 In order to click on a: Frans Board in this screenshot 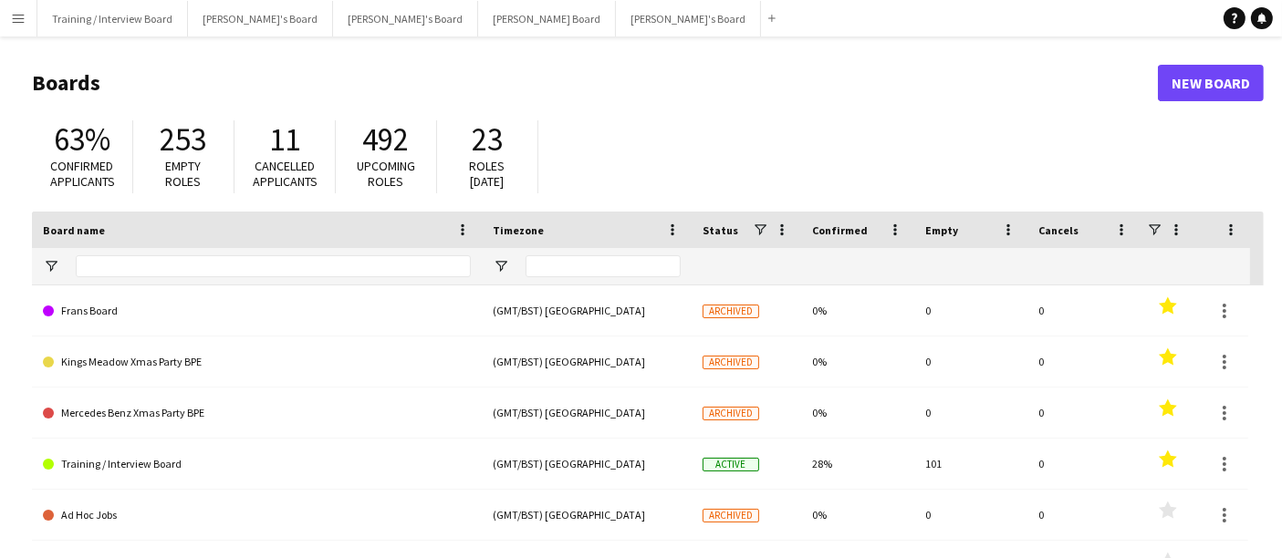, I will do `click(256, 311)`.